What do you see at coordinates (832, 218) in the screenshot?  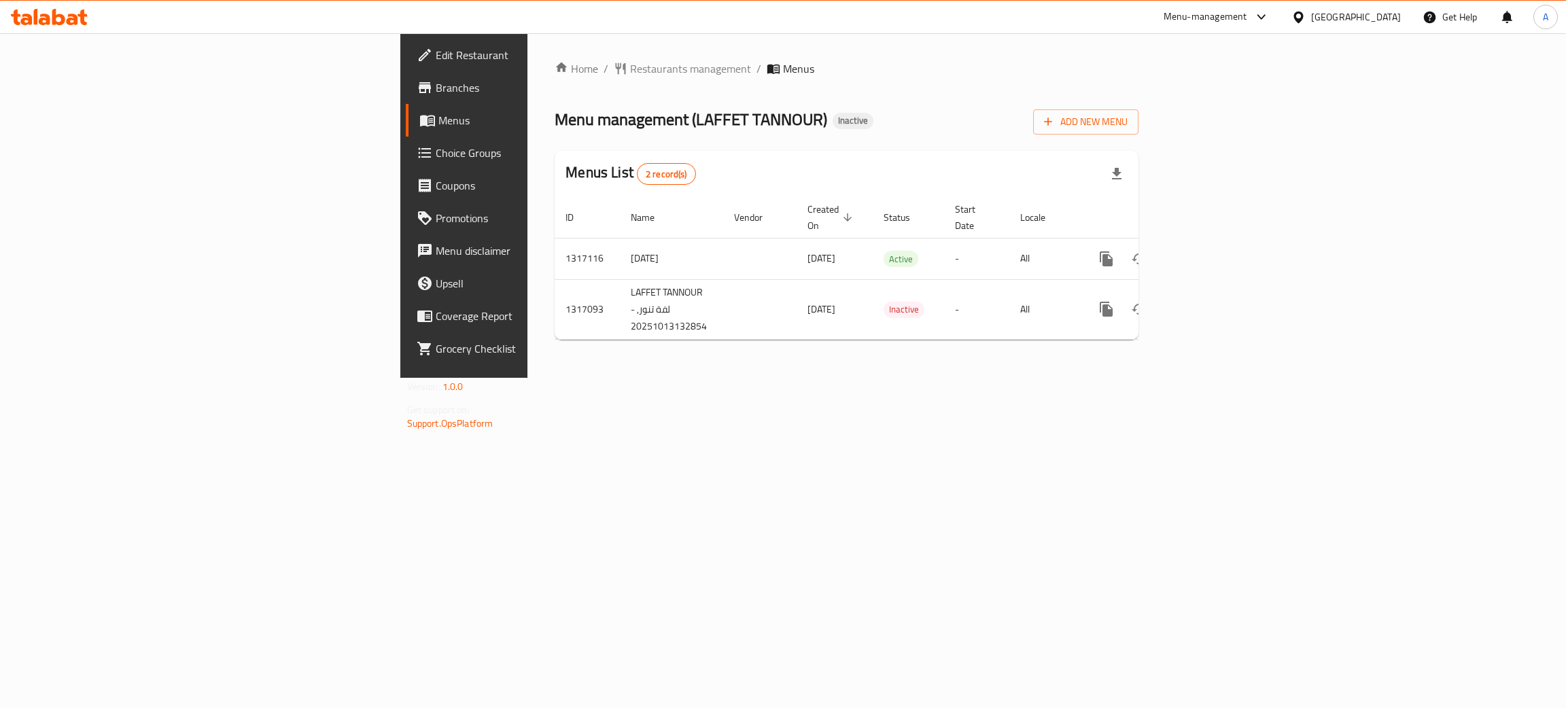 I see `span: Created On` at bounding box center [832, 218].